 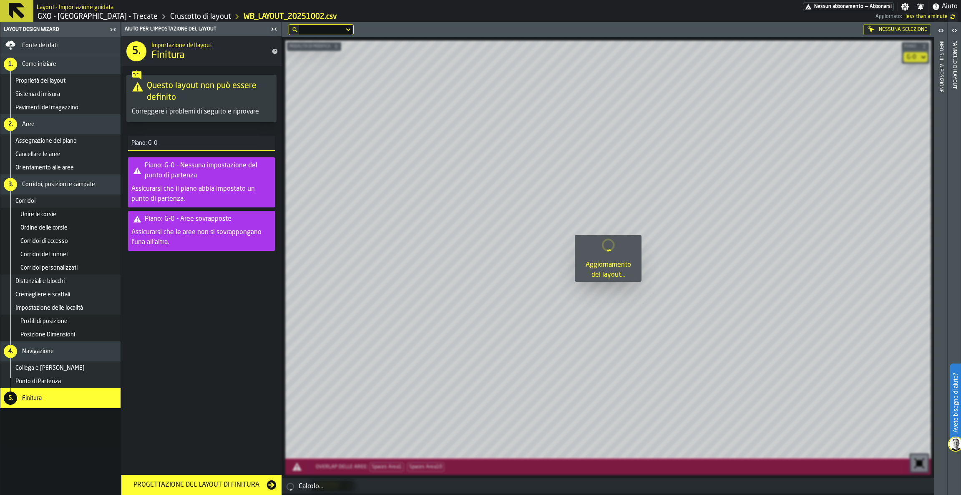 What do you see at coordinates (39, 64) in the screenshot?
I see `span: Come iniziare` at bounding box center [39, 64].